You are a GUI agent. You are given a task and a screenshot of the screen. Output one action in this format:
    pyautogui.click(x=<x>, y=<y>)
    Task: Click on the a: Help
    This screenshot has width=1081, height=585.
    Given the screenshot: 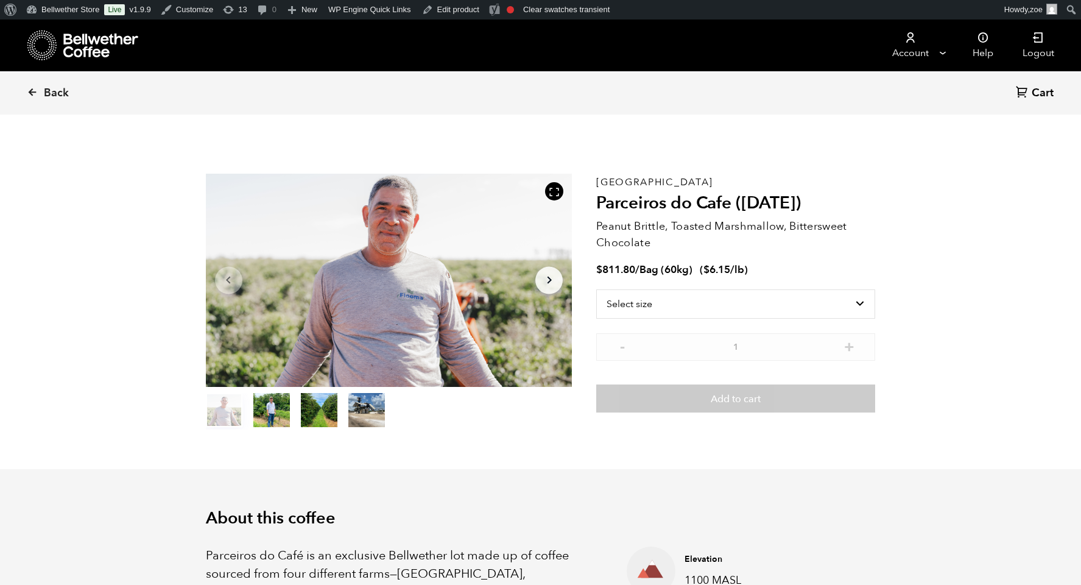 What is the action you would take?
    pyautogui.click(x=983, y=45)
    